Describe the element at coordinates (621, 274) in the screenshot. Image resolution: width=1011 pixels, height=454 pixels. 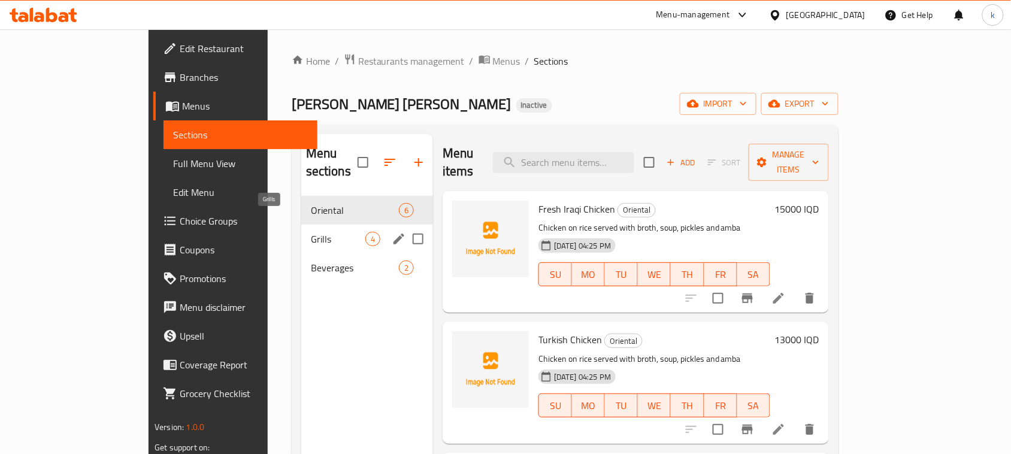
I see `button: TU` at that location.